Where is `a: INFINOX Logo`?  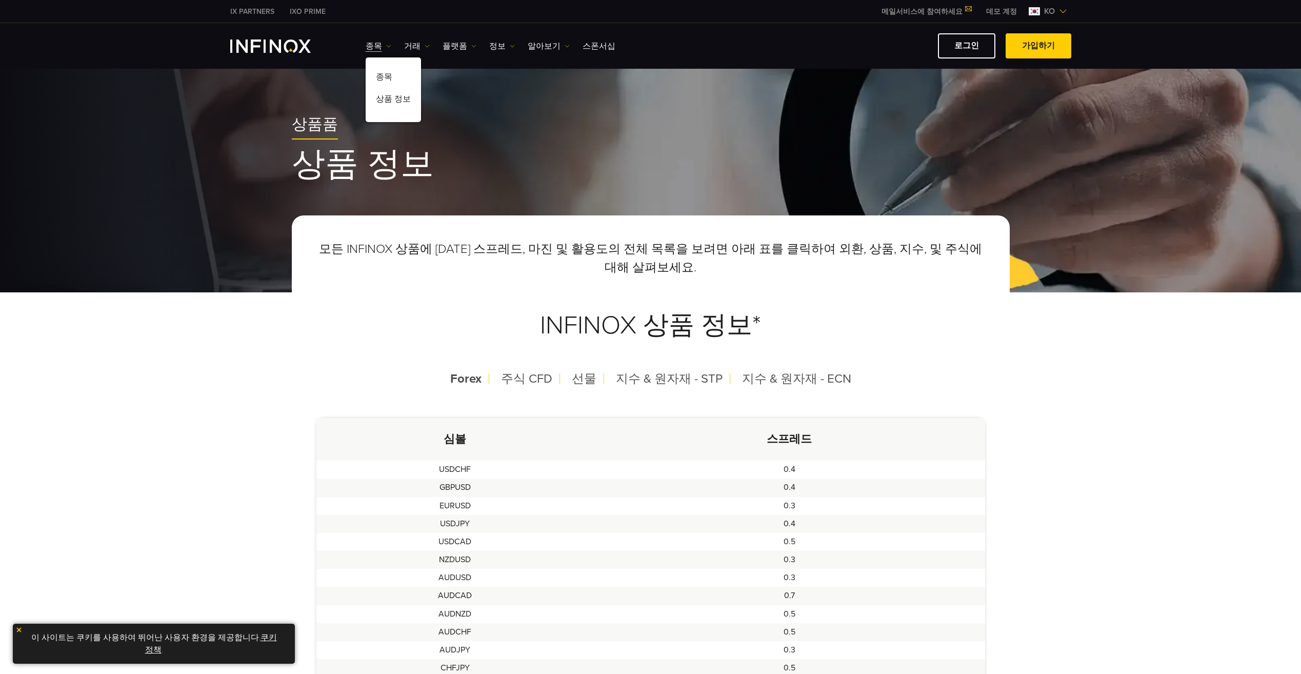
a: INFINOX Logo is located at coordinates (283, 46).